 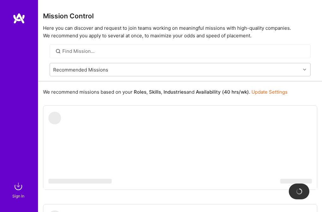 What do you see at coordinates (270, 92) in the screenshot?
I see `a: Update Settings` at bounding box center [270, 92].